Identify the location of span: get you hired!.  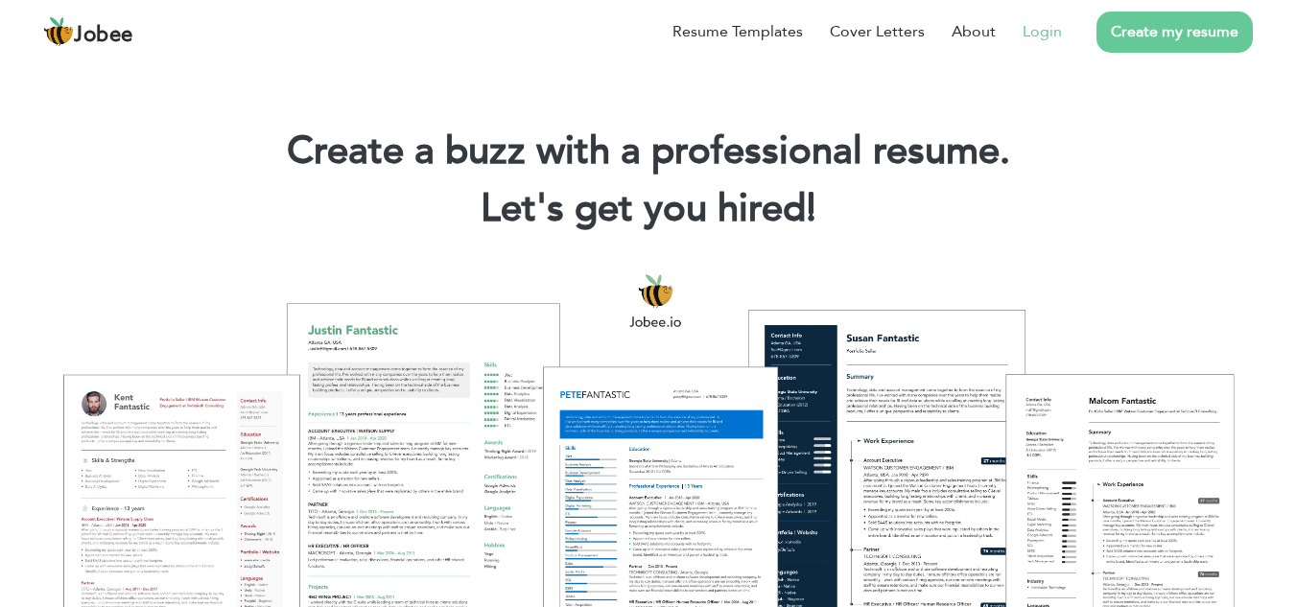
(696, 208).